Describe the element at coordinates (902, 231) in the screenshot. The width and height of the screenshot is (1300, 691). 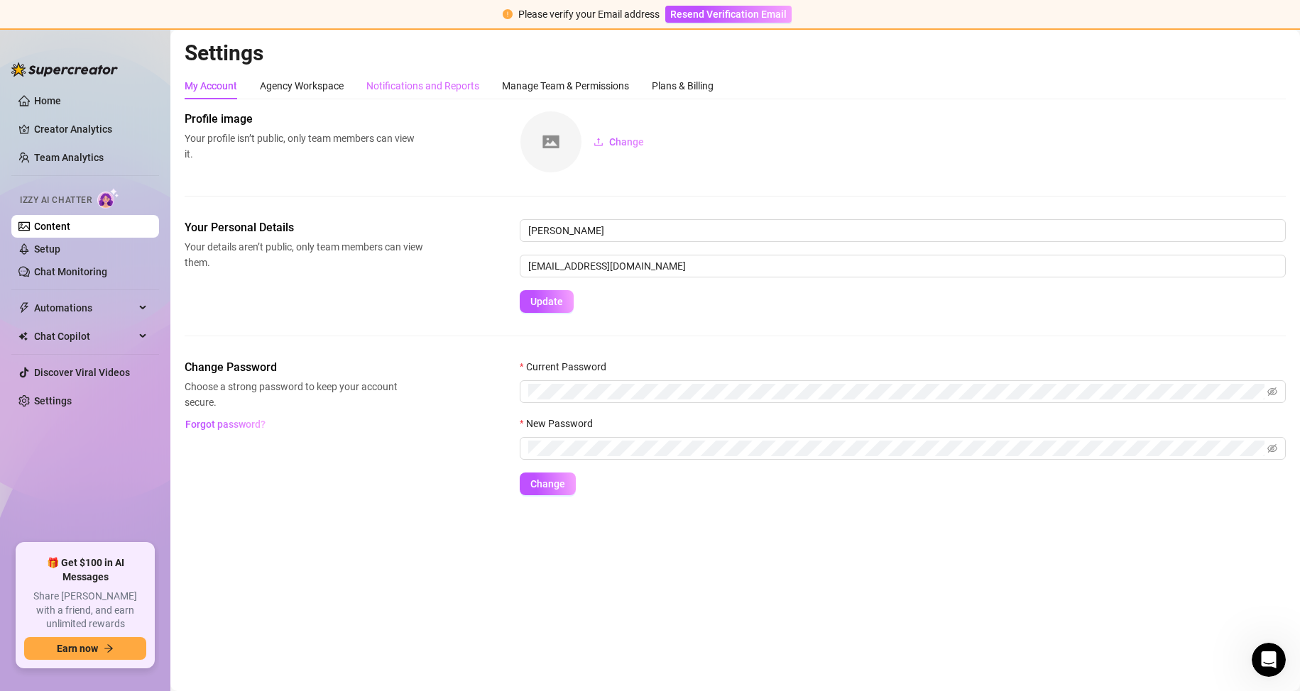
I see `input: Enter name` at that location.